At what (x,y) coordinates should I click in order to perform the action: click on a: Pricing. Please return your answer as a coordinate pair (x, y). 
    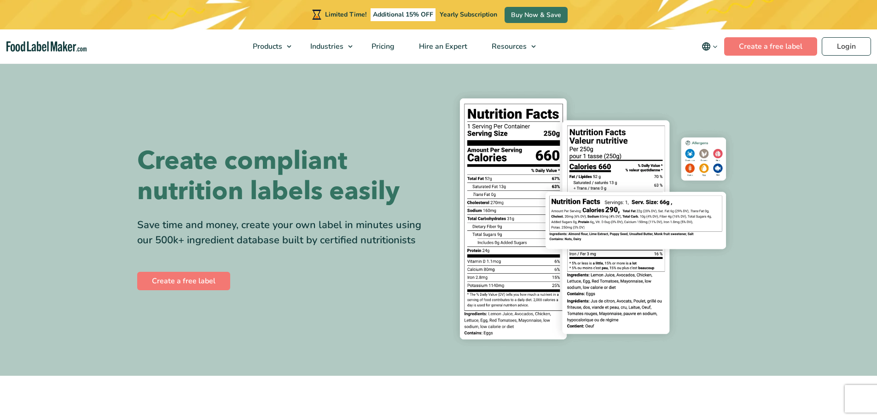
    Looking at the image, I should click on (382, 46).